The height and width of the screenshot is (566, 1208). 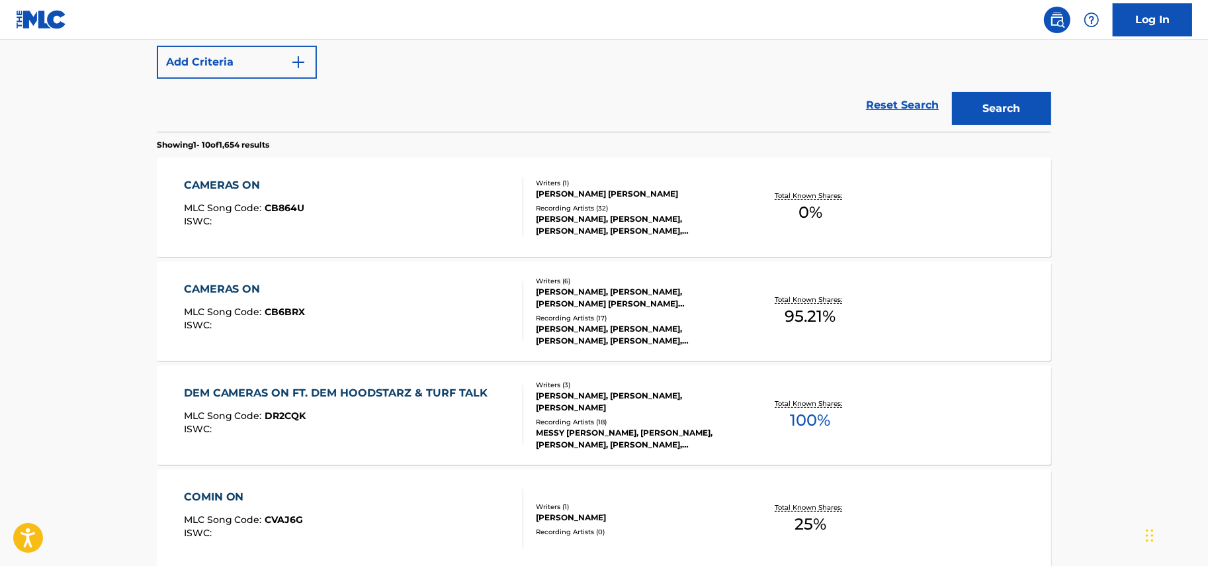 What do you see at coordinates (243, 497) in the screenshot?
I see `div: COMIN ON` at bounding box center [243, 497].